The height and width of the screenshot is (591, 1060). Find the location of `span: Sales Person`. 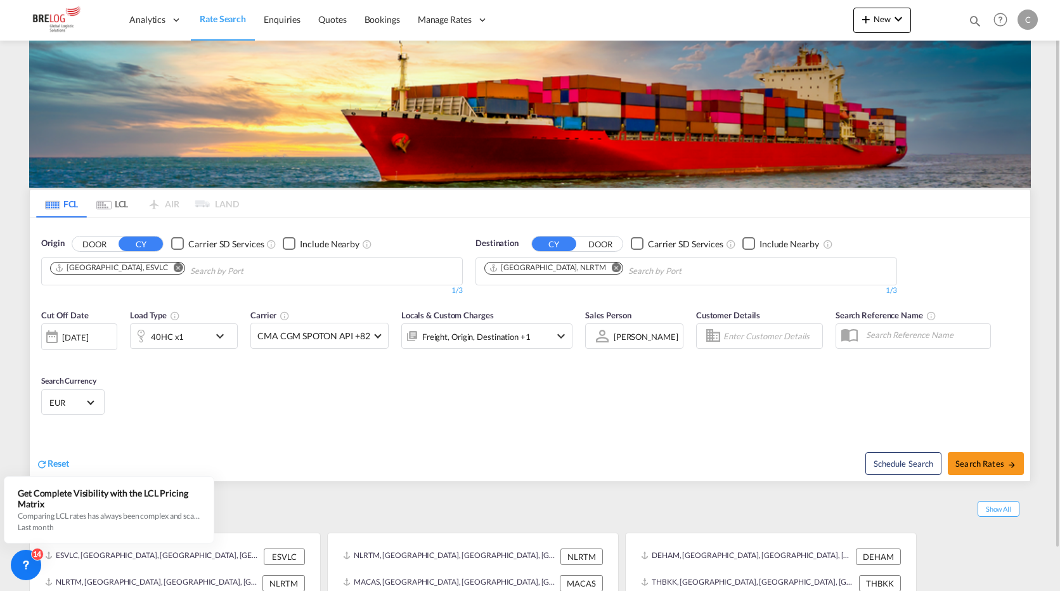

span: Sales Person is located at coordinates (608, 315).